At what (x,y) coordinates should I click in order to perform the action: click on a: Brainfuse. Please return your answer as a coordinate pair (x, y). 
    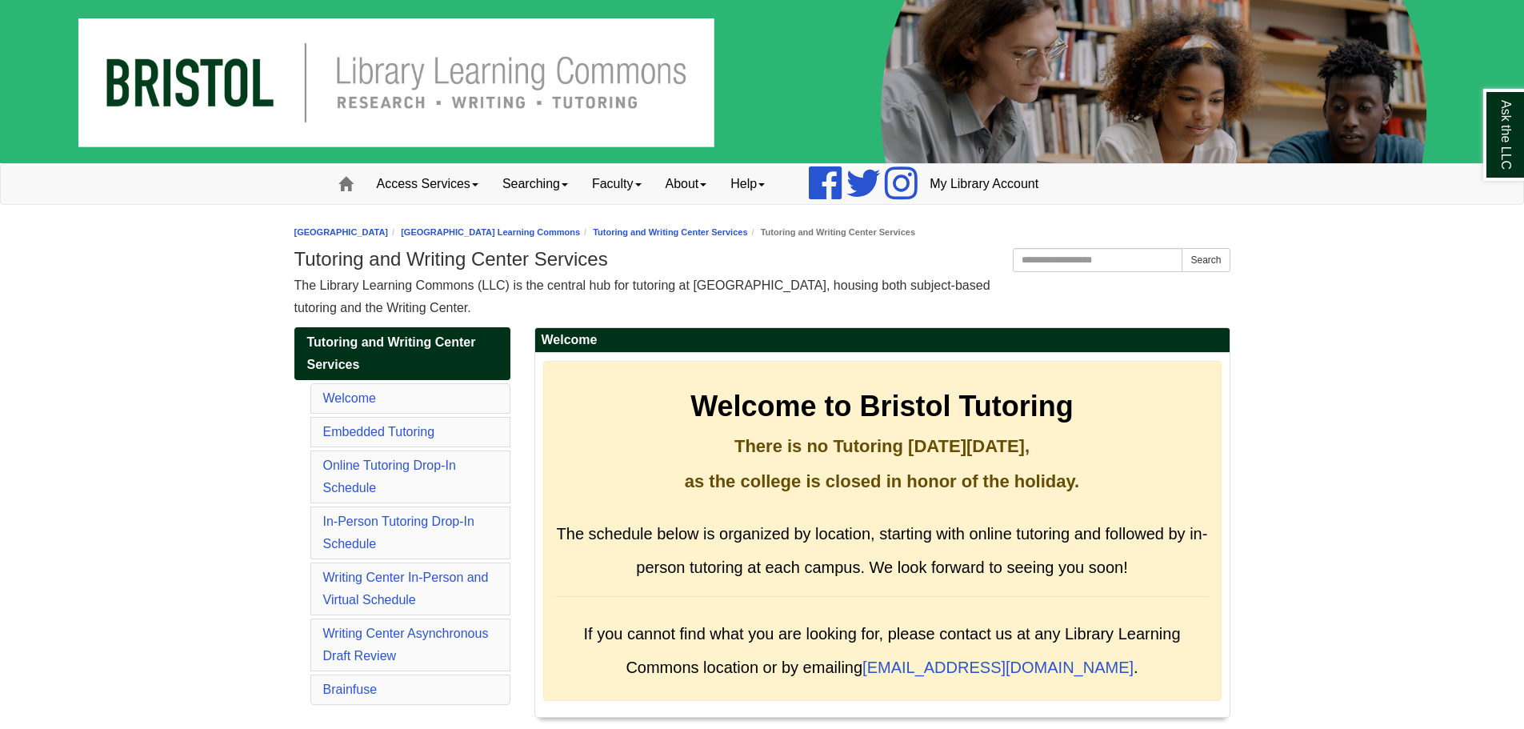
    Looking at the image, I should click on (350, 689).